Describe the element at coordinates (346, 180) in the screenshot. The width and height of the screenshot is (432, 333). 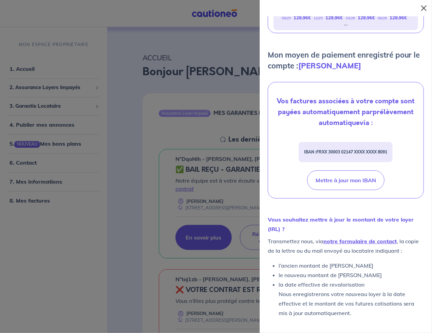
I see `button: Mettre à jour mon IBAN` at that location.